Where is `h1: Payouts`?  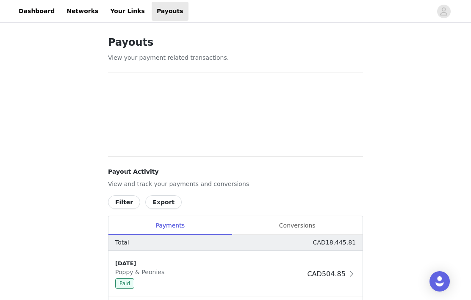 h1: Payouts is located at coordinates (236, 42).